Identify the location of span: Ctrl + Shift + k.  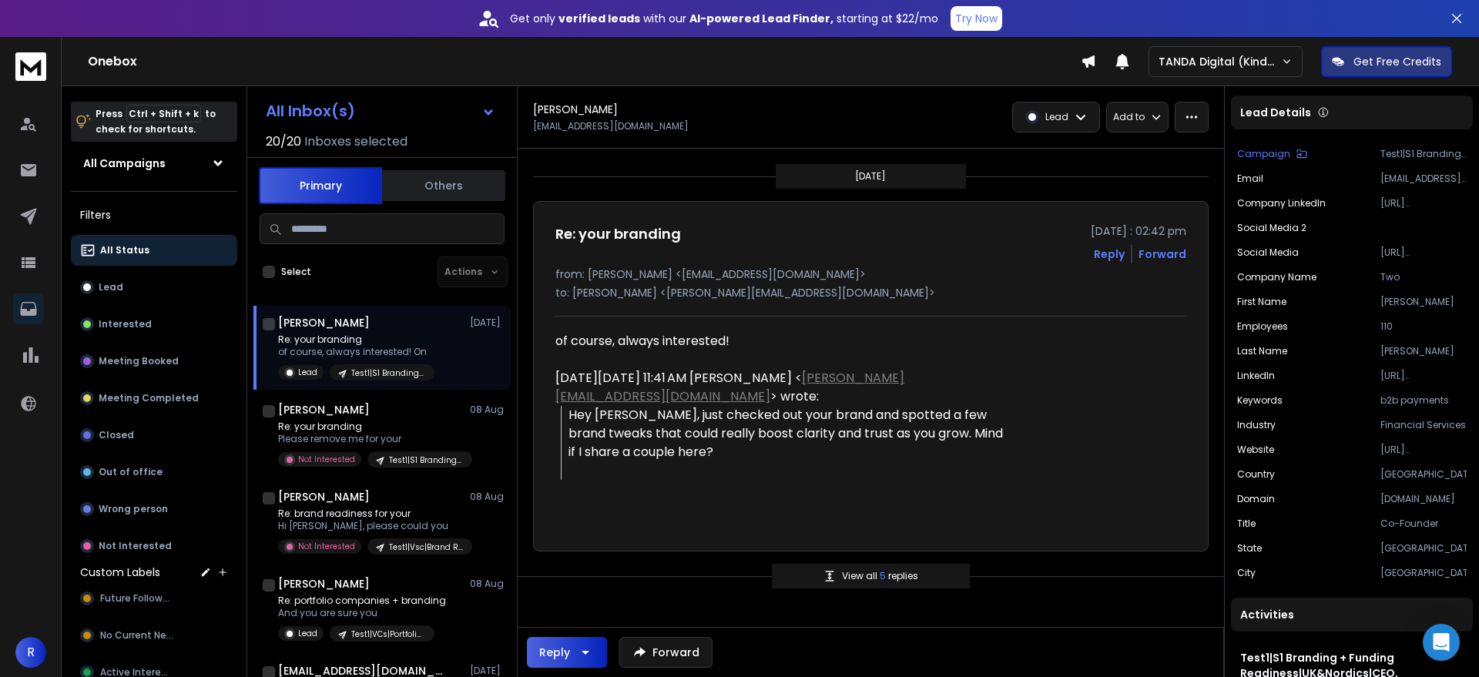
(163, 113).